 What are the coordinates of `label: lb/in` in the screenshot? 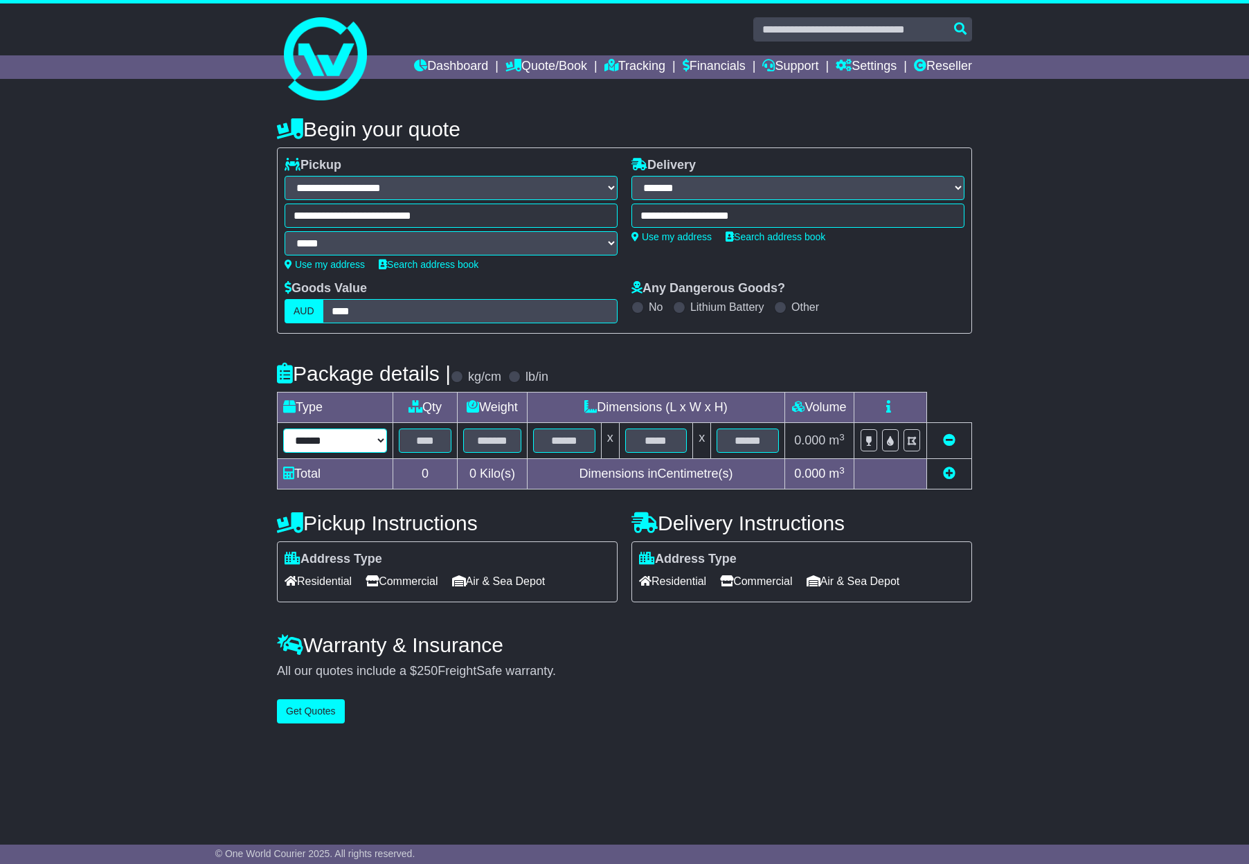 It's located at (537, 377).